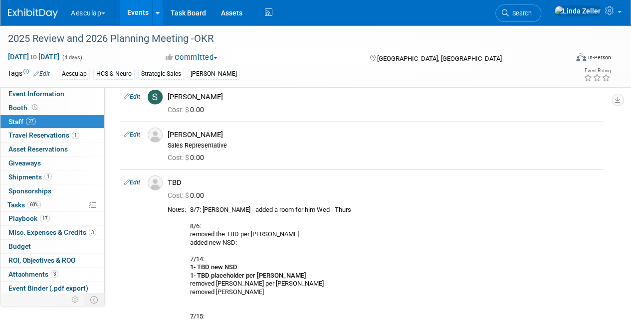 The width and height of the screenshot is (631, 319). What do you see at coordinates (52, 94) in the screenshot?
I see `a: Event Information` at bounding box center [52, 94].